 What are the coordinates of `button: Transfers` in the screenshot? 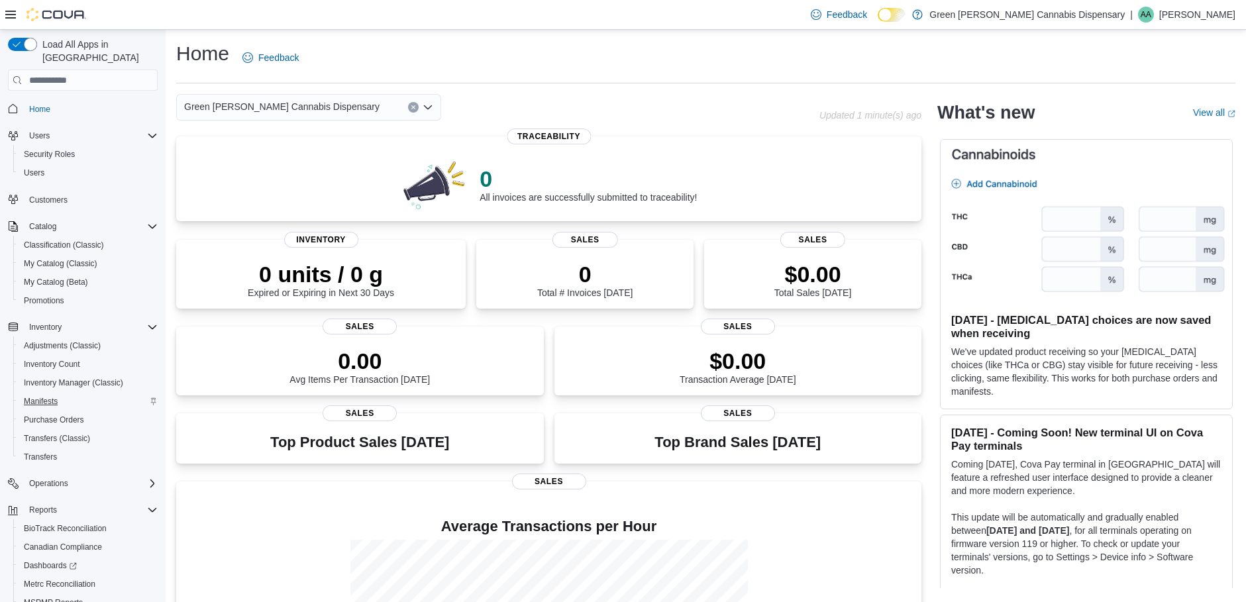 It's located at (88, 457).